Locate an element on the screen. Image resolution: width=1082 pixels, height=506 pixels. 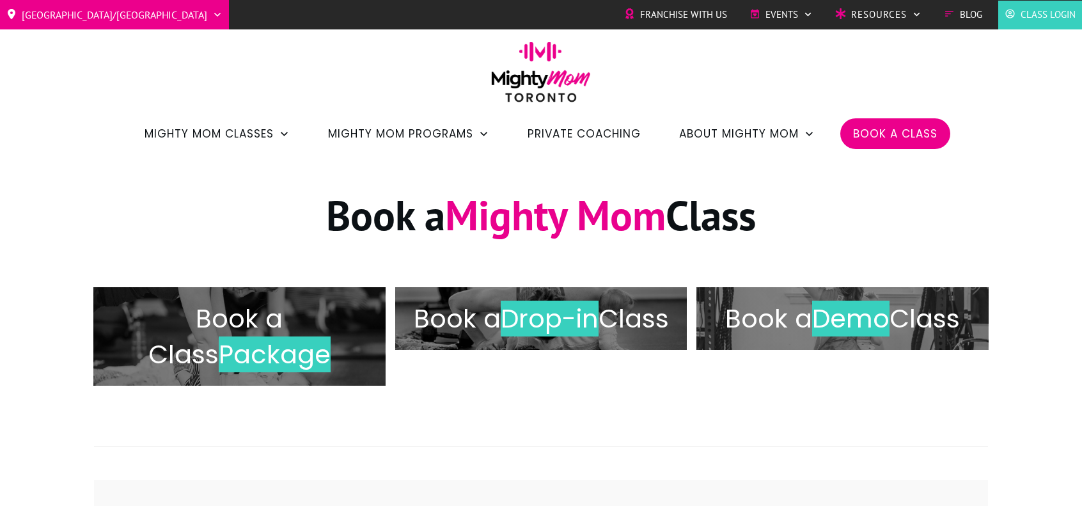
a: Book a Class is located at coordinates (895, 134).